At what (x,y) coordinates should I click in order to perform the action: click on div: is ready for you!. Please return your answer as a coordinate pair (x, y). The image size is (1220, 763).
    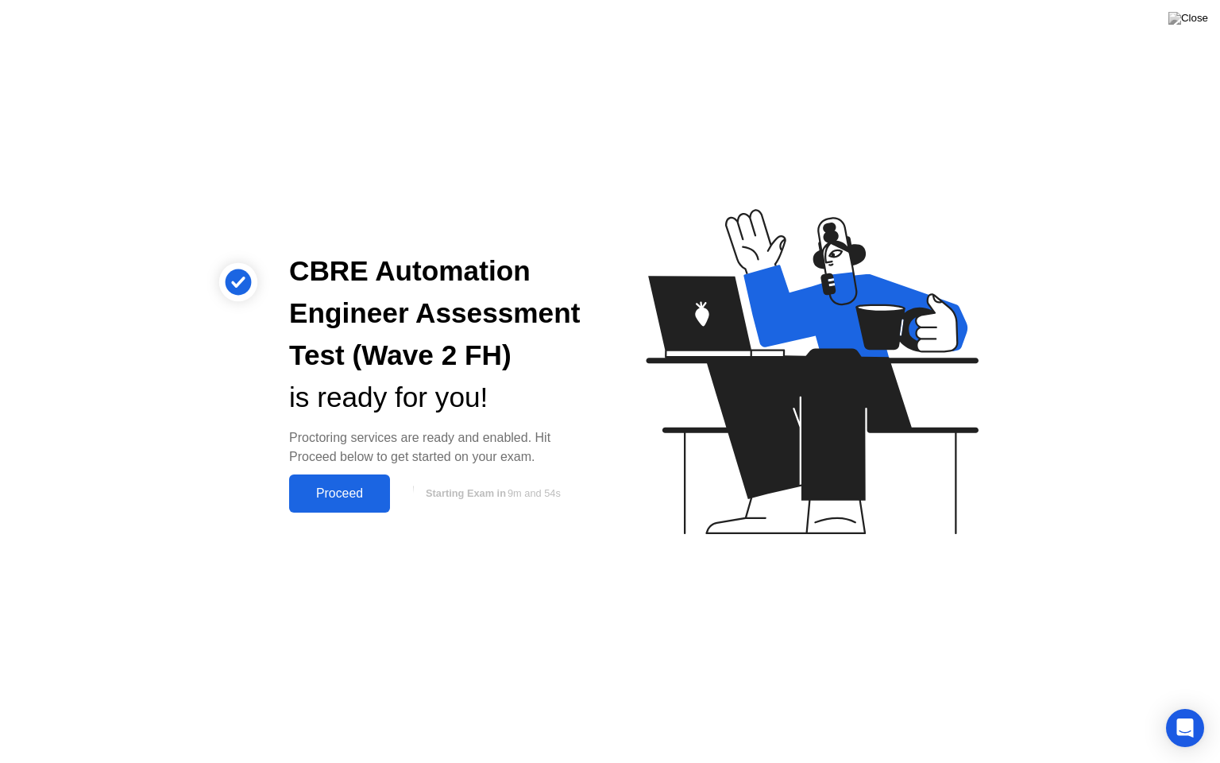
    Looking at the image, I should click on (437, 397).